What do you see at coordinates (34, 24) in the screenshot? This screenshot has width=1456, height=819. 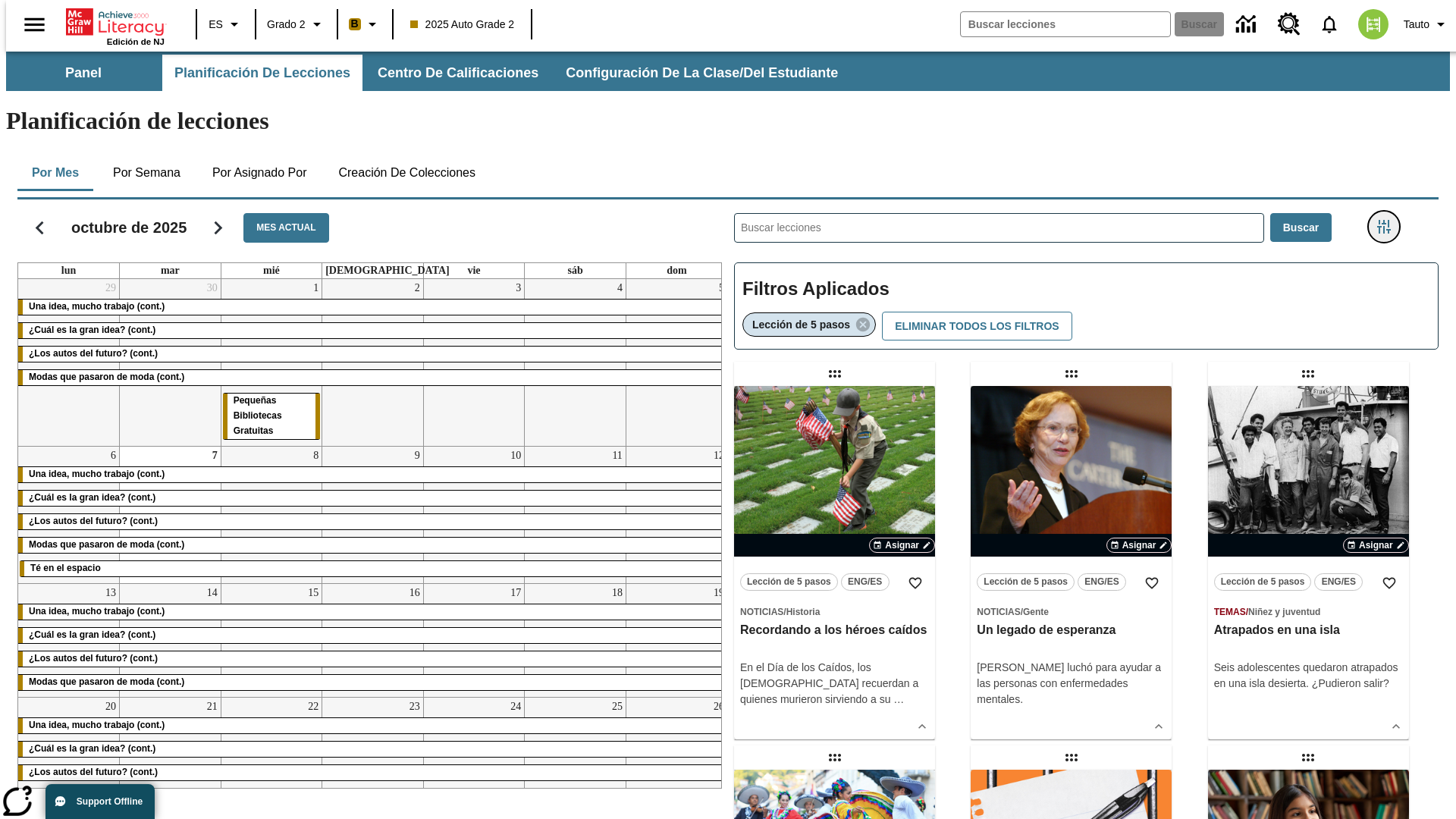 I see `button: Abrir el menú lateral` at bounding box center [34, 24].